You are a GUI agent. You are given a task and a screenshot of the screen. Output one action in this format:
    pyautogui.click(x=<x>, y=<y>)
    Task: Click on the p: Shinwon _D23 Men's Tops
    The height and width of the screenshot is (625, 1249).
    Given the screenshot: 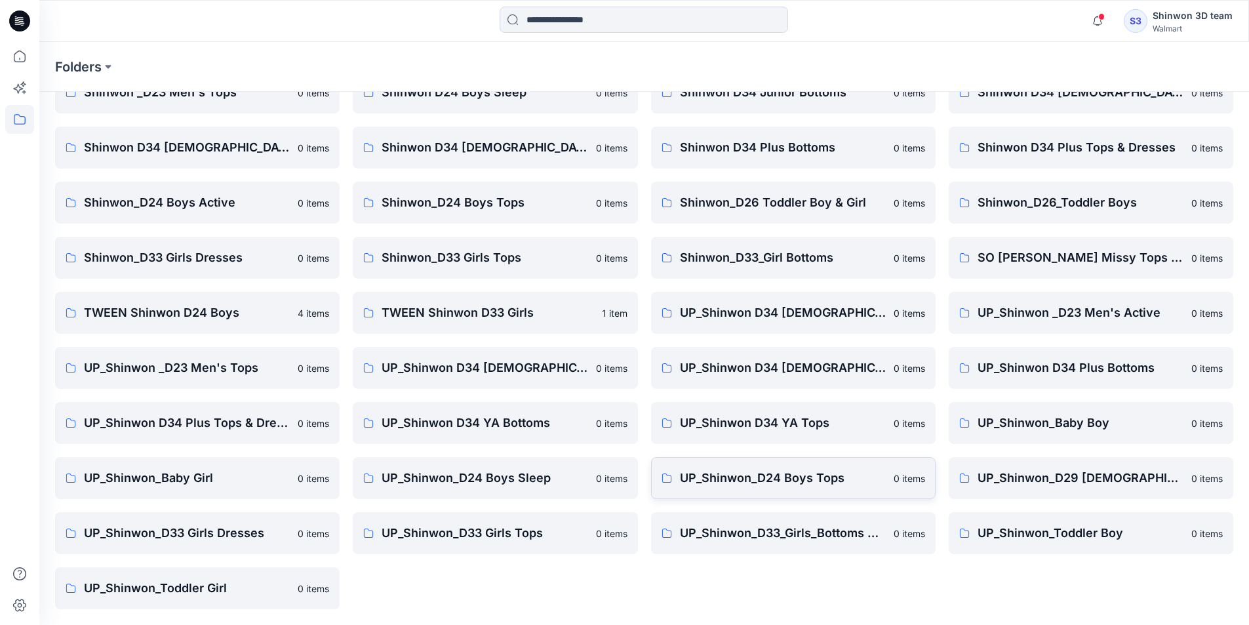 What is the action you would take?
    pyautogui.click(x=187, y=92)
    